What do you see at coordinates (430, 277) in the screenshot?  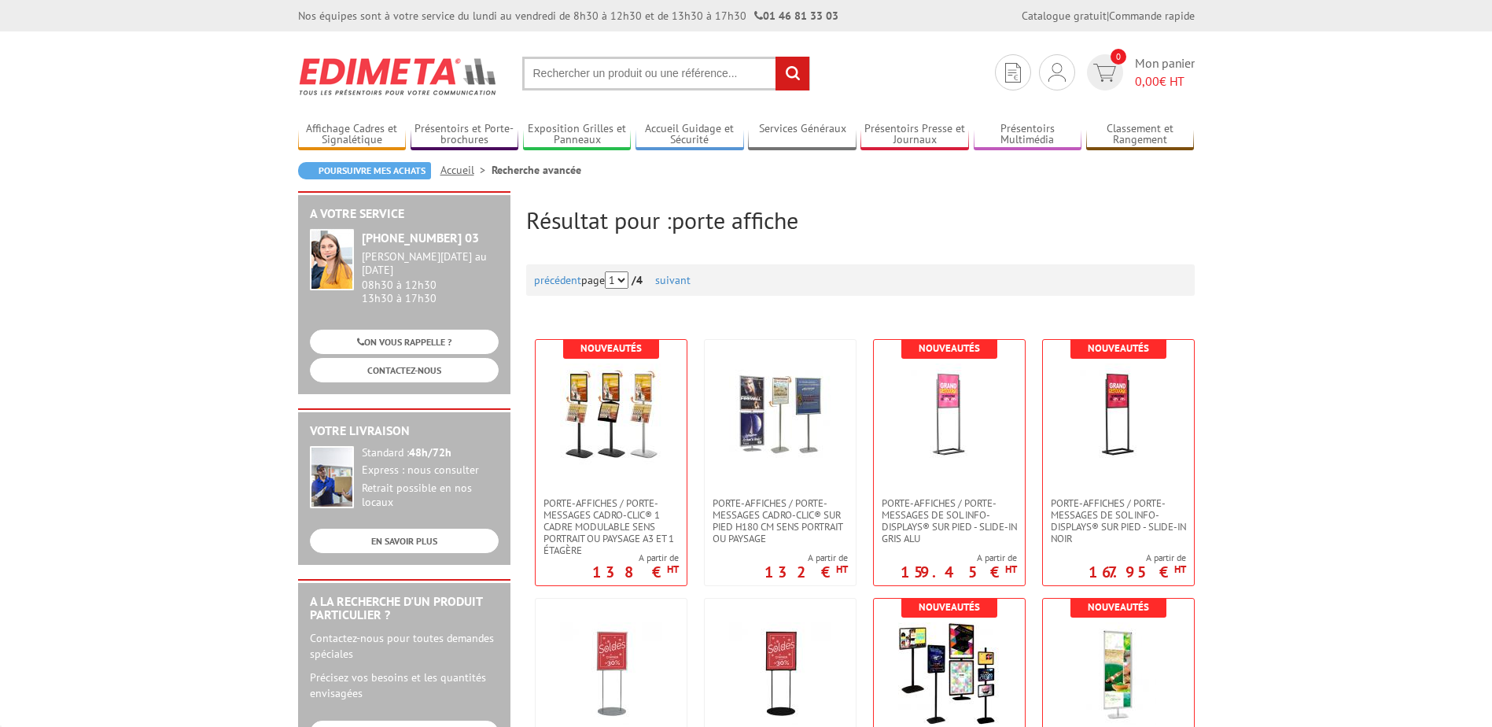 I see `div: 08h30 à 12h30 13h30 à 17h30` at bounding box center [430, 277].